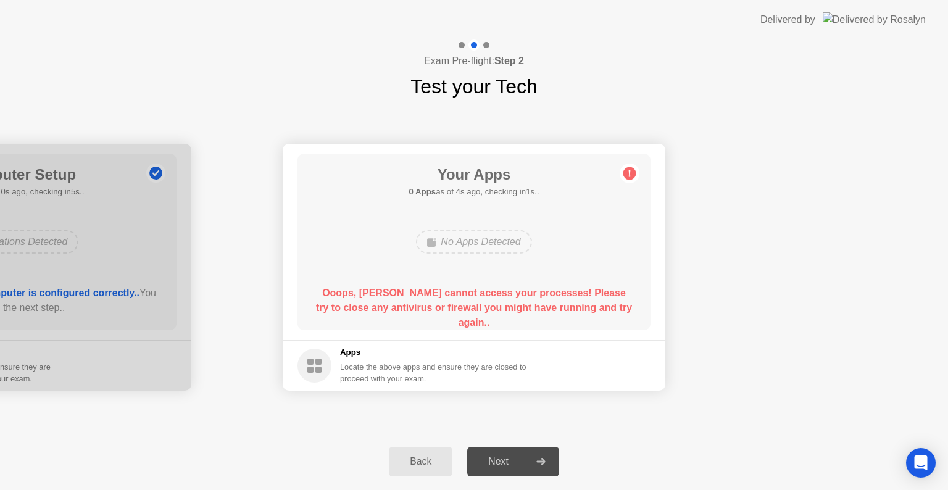  Describe the element at coordinates (473, 242) in the screenshot. I see `div: No Apps Detected` at that location.